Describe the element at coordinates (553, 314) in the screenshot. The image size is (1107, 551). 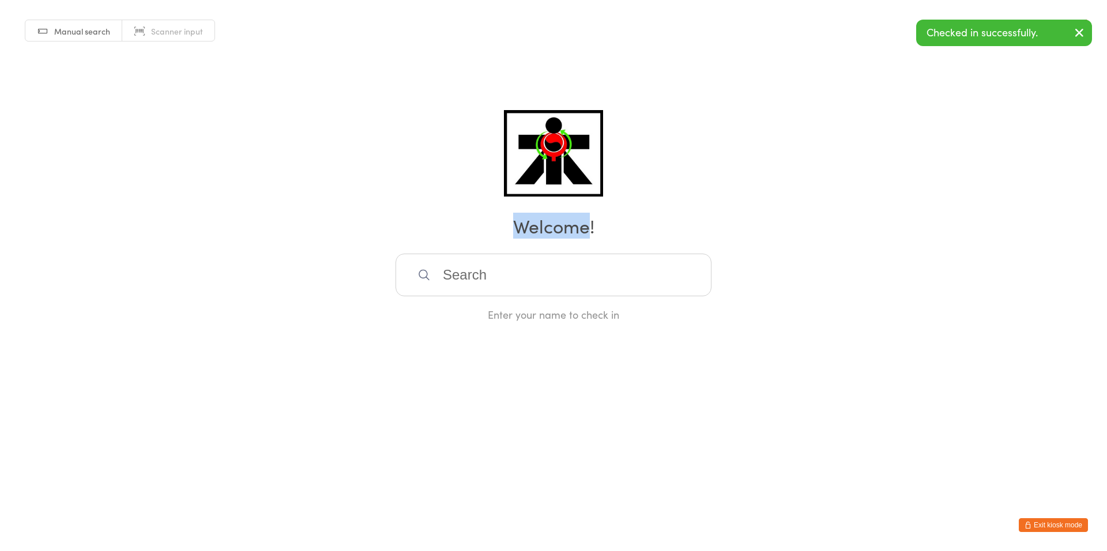
I see `div: Enter your name to check in` at that location.